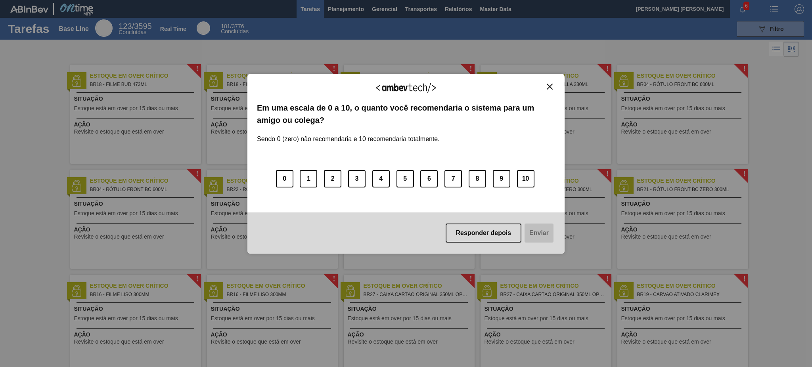 The width and height of the screenshot is (812, 367). Describe the element at coordinates (525, 179) in the screenshot. I see `button: 10` at that location.